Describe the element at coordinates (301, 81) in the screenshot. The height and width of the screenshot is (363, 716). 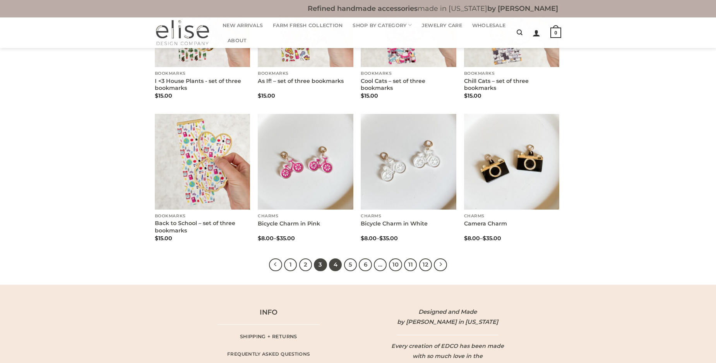
I see `a: As If! – set of three bookmarks` at that location.